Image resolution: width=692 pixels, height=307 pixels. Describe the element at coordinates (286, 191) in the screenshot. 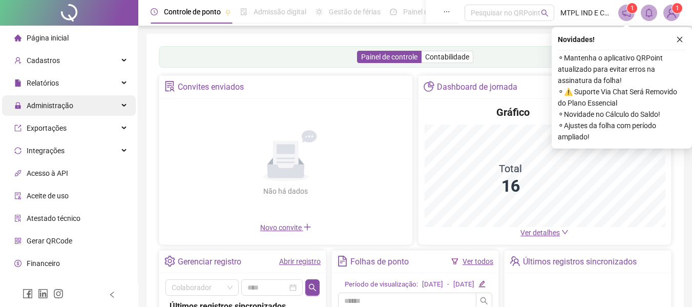

I see `div: Não há dados` at that location.